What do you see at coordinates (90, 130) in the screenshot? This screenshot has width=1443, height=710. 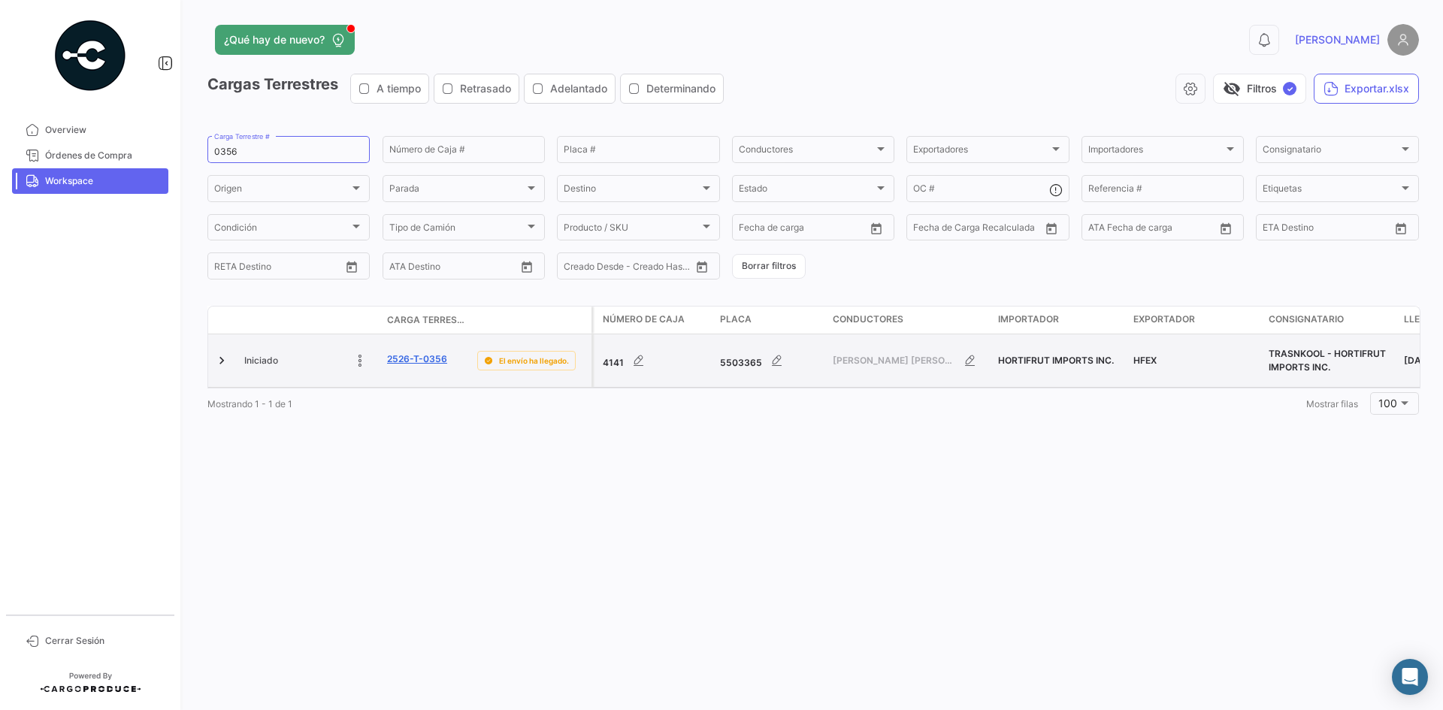 I see `a: Overview` at bounding box center [90, 130].